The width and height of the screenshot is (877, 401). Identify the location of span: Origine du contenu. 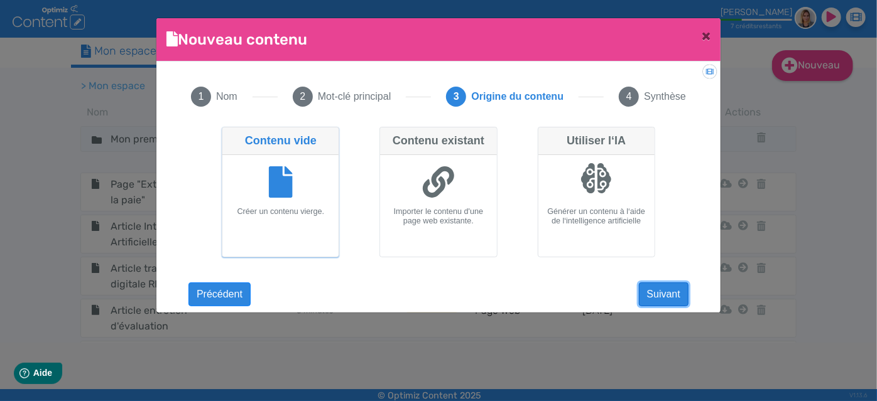
(517, 97).